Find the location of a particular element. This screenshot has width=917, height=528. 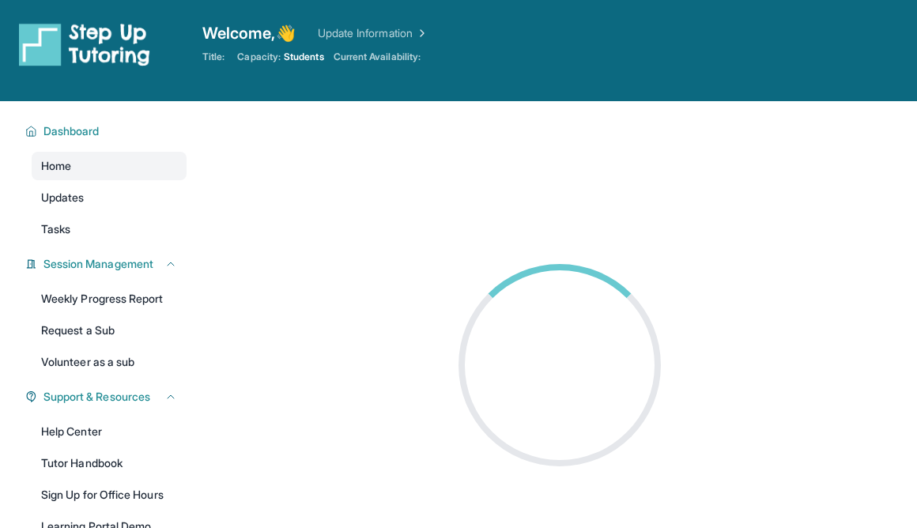

img: Chevron Right is located at coordinates (420, 33).